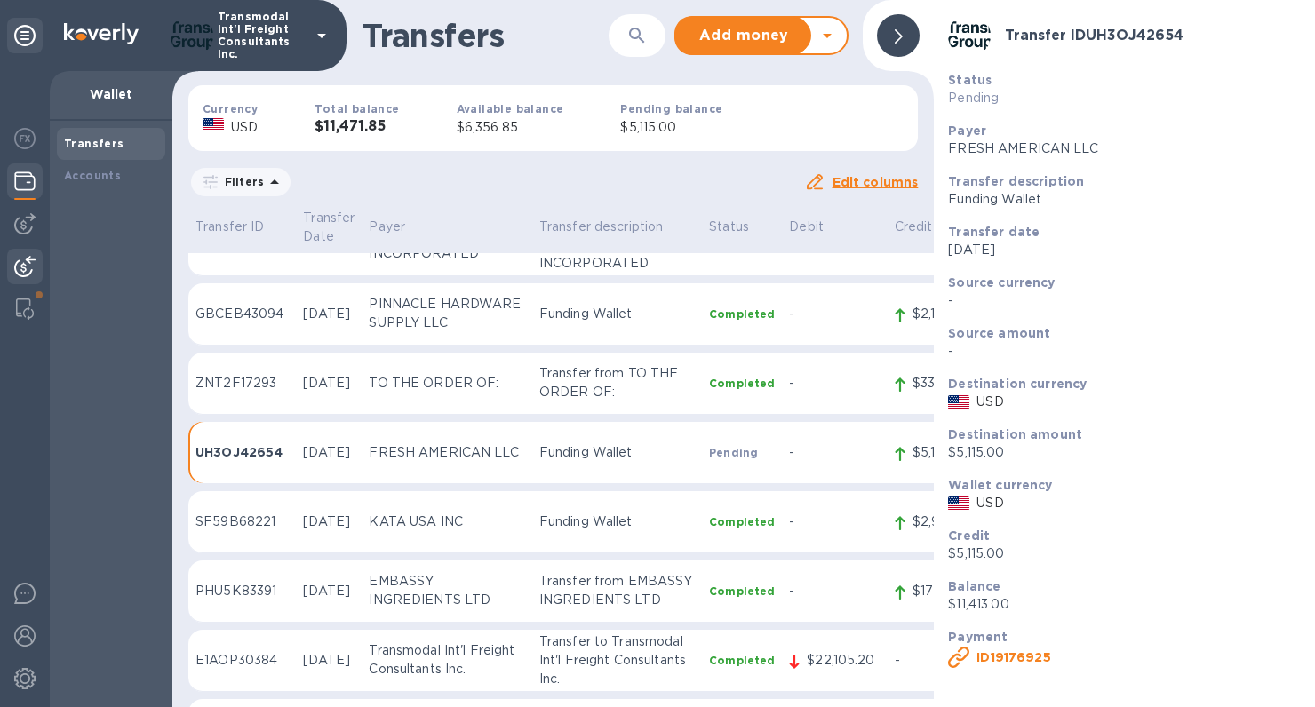 This screenshot has width=1315, height=707. Describe the element at coordinates (948, 314) in the screenshot. I see `p: $2,137.69` at that location.